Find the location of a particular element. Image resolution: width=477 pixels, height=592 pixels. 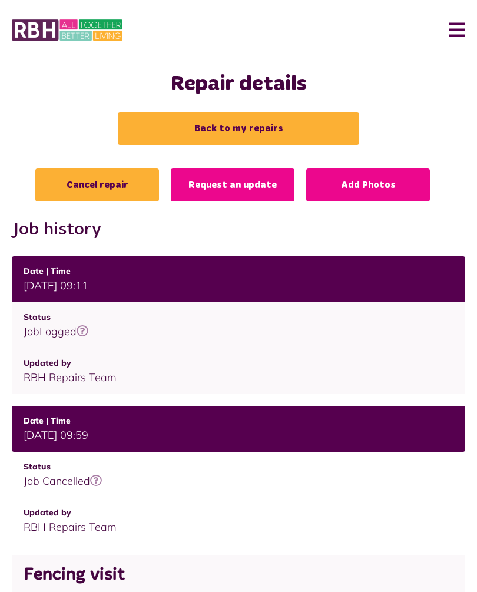

span: Fencing visit is located at coordinates (74, 575).